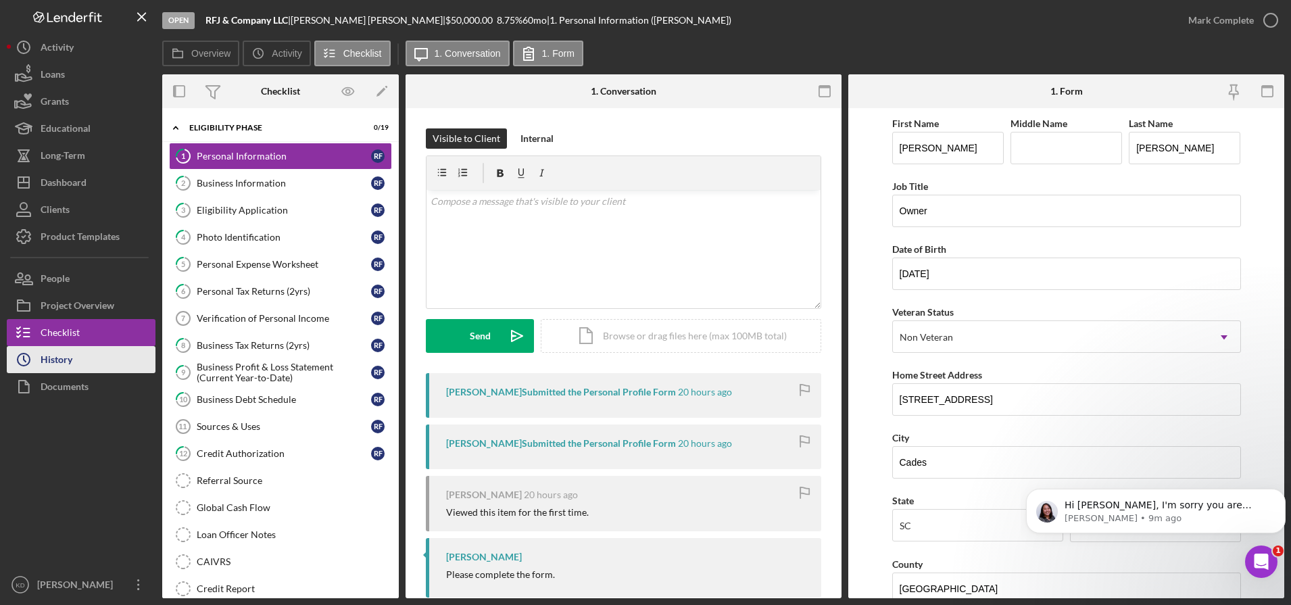  I want to click on div: Credit Authorization, so click(284, 454).